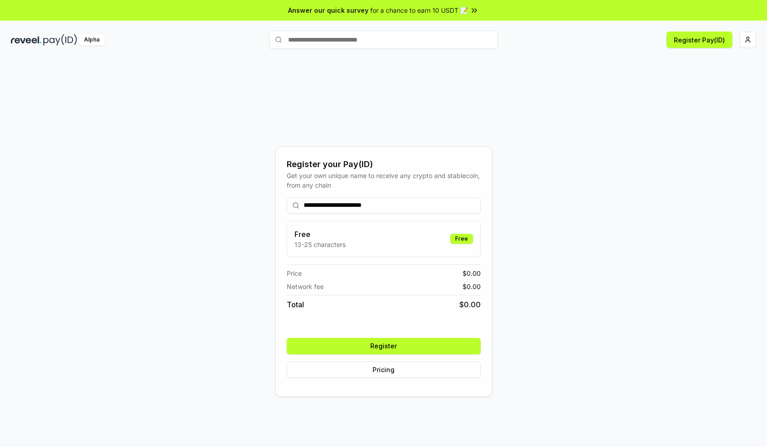 This screenshot has width=767, height=447. Describe the element at coordinates (320, 244) in the screenshot. I see `p: 13-25 characters` at that location.